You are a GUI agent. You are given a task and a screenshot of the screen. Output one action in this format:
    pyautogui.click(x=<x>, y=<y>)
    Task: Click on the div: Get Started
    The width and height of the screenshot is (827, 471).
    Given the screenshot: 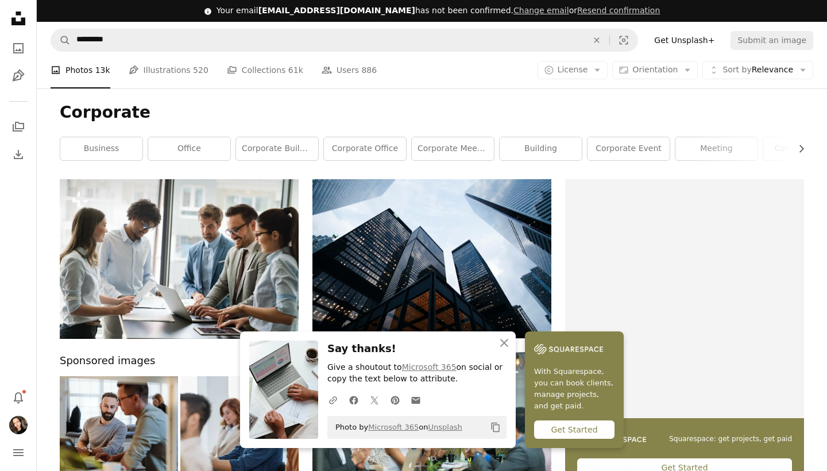 What is the action you would take?
    pyautogui.click(x=574, y=430)
    